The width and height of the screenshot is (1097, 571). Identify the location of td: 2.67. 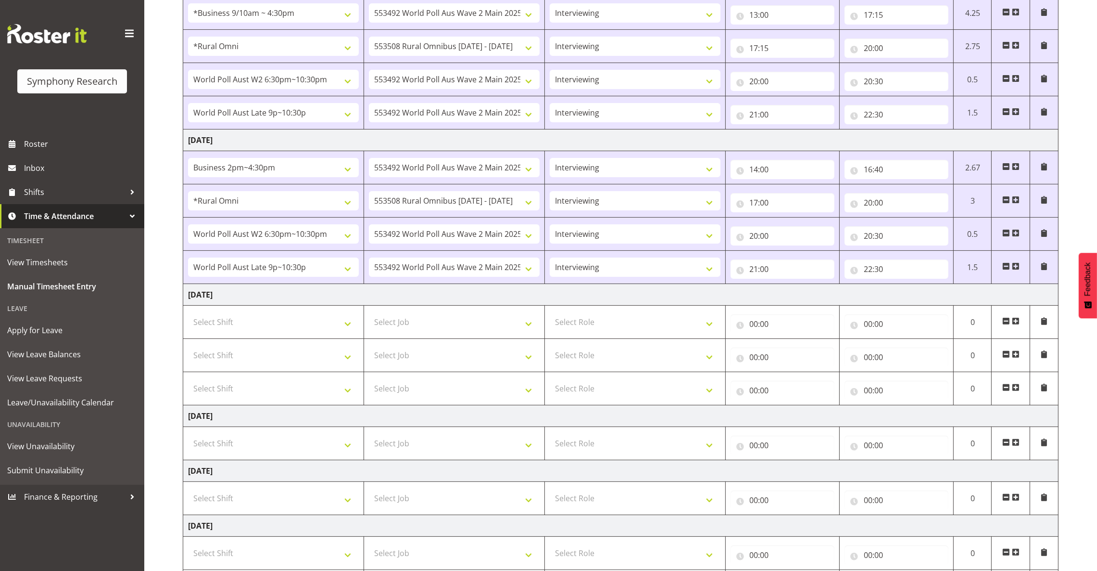
(973, 167).